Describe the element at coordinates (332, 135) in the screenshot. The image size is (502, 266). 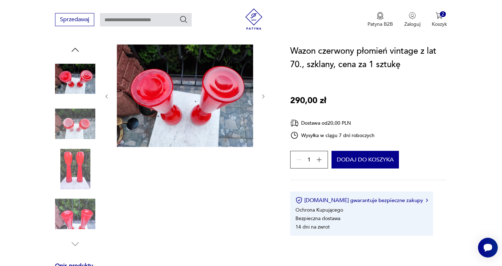
I see `div: Wysyłka w ciągu 7 dni roboczych` at that location.